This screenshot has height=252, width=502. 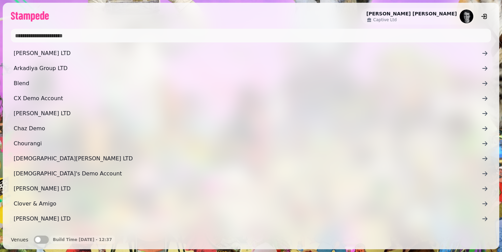 What do you see at coordinates (30, 16) in the screenshot?
I see `img: logo` at bounding box center [30, 16].